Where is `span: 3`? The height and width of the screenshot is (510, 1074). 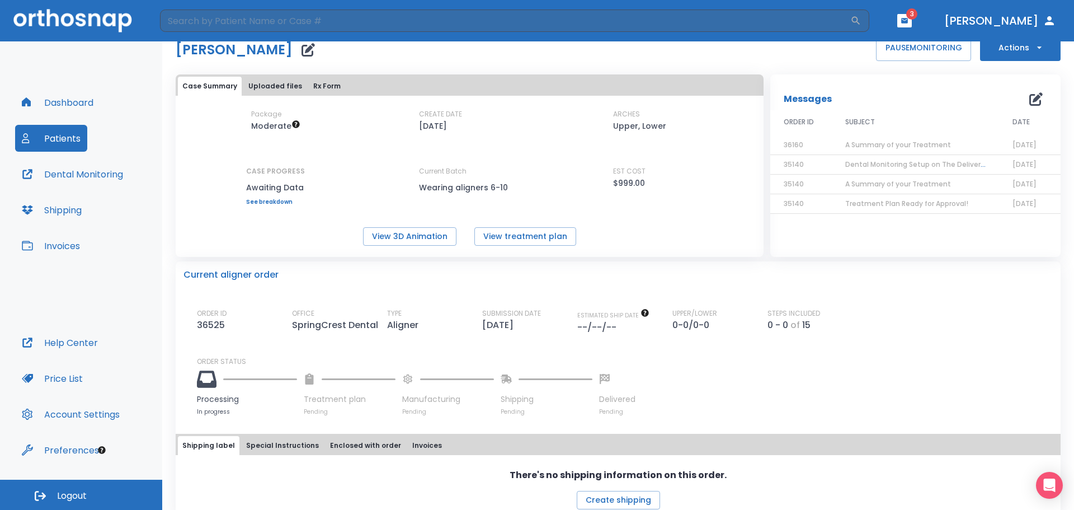
span: 3 is located at coordinates (912, 14).